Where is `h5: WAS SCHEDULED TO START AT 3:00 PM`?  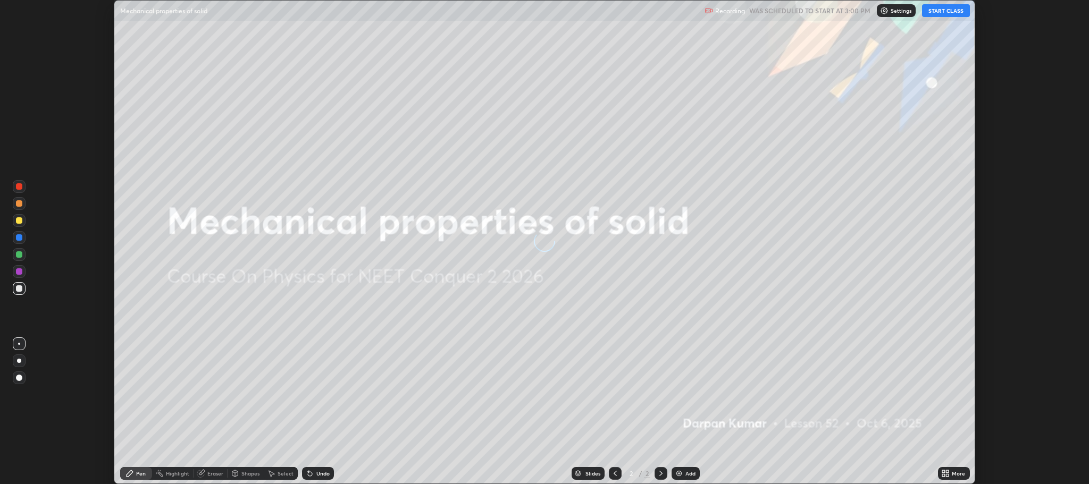
h5: WAS SCHEDULED TO START AT 3:00 PM is located at coordinates (810, 11).